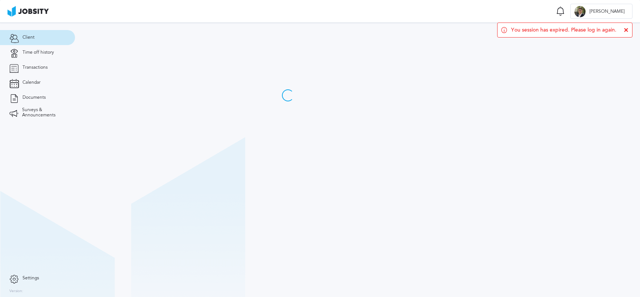  What do you see at coordinates (31, 278) in the screenshot?
I see `span: Settings` at bounding box center [31, 278].